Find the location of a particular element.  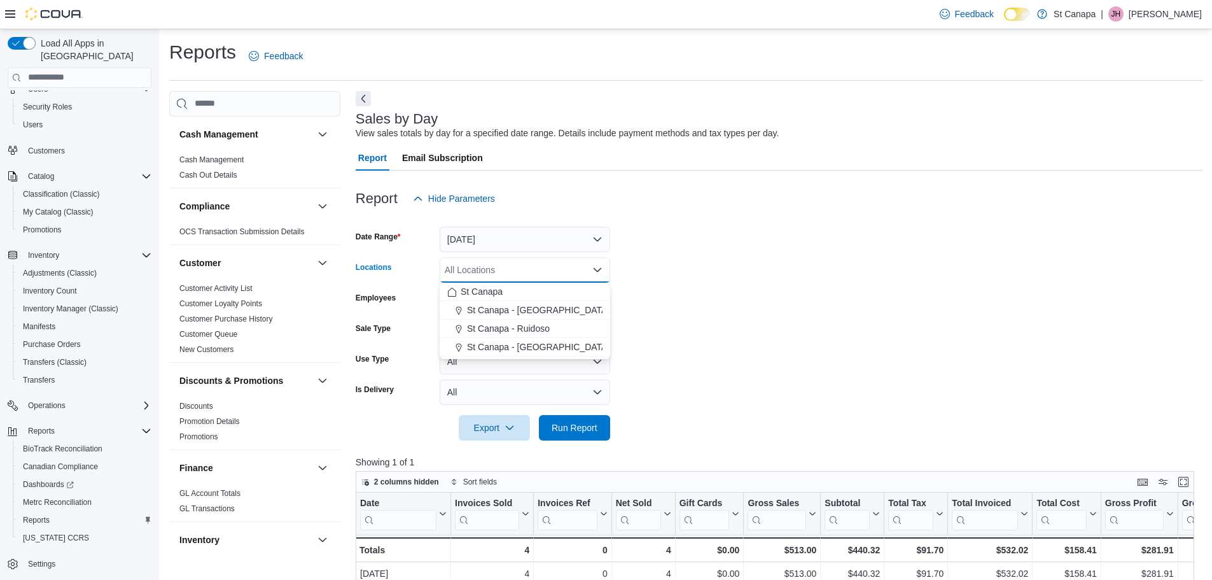

span: OCS Transaction Submission Details is located at coordinates (242, 232).